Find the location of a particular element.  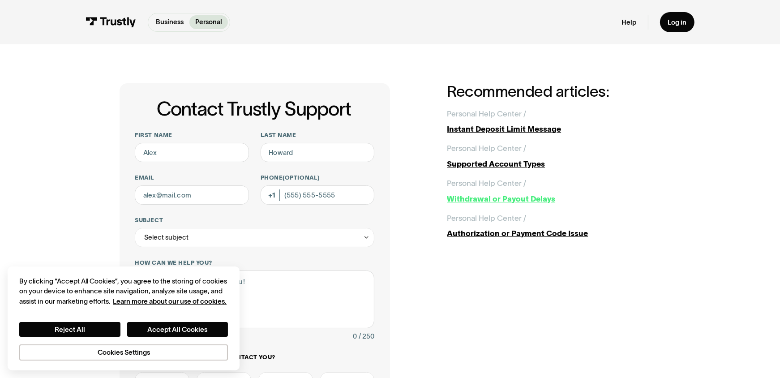

div: 0 is located at coordinates (354, 336).